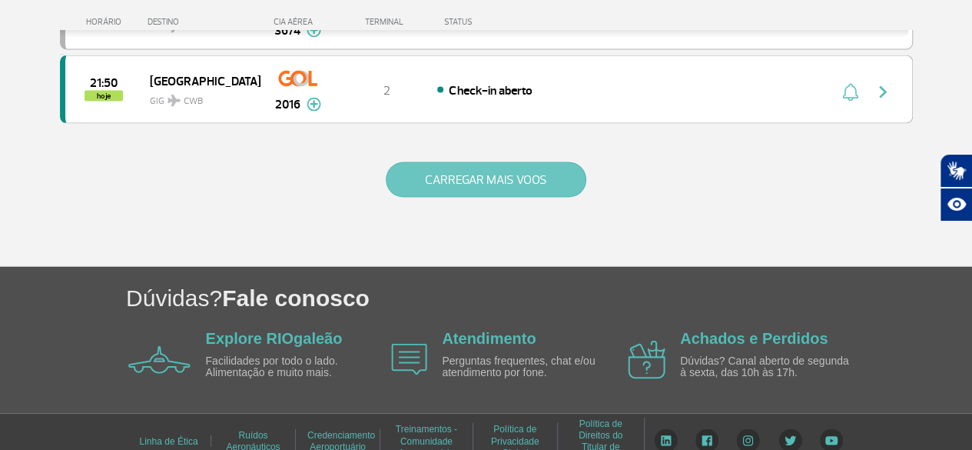 The width and height of the screenshot is (972, 450). Describe the element at coordinates (499, 22) in the screenshot. I see `div: STATUS` at that location.